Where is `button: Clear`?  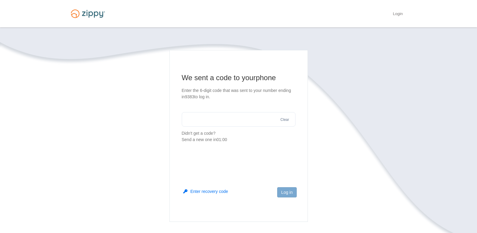
button: Clear is located at coordinates (285, 120).